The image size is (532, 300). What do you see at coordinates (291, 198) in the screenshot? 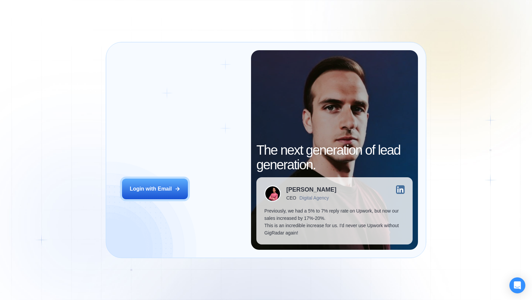
I see `div: CEO` at bounding box center [291, 198].